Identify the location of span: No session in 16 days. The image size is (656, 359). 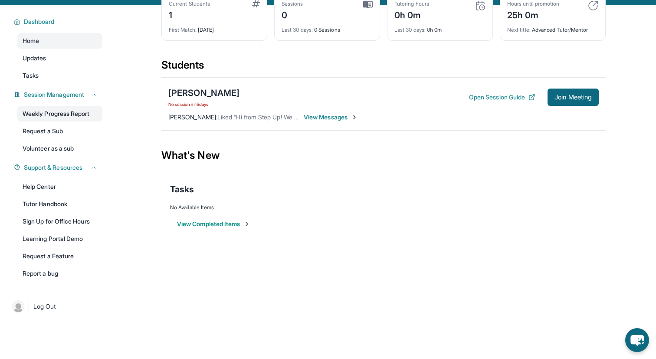
(204, 104).